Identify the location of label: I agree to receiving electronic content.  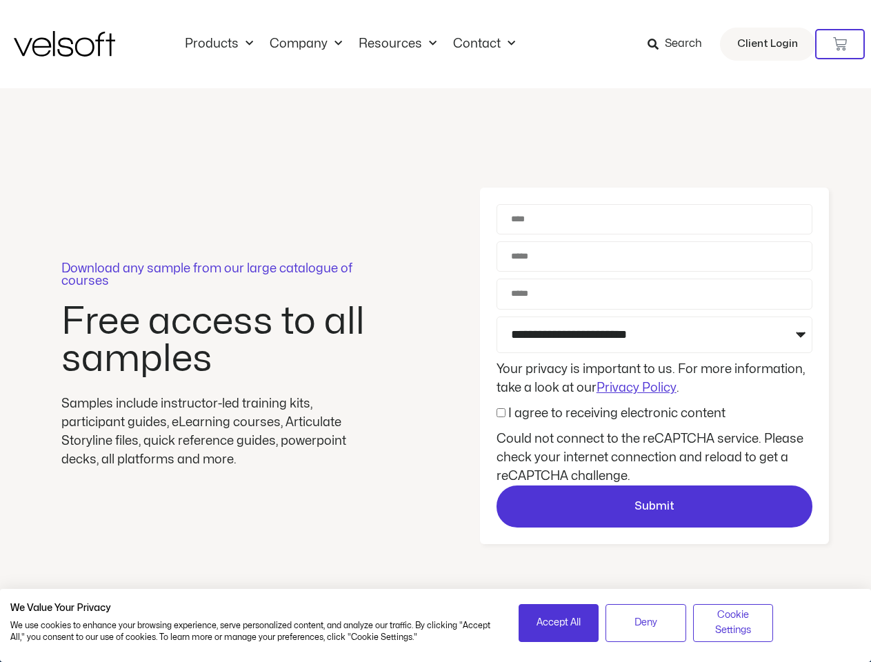
(616, 413).